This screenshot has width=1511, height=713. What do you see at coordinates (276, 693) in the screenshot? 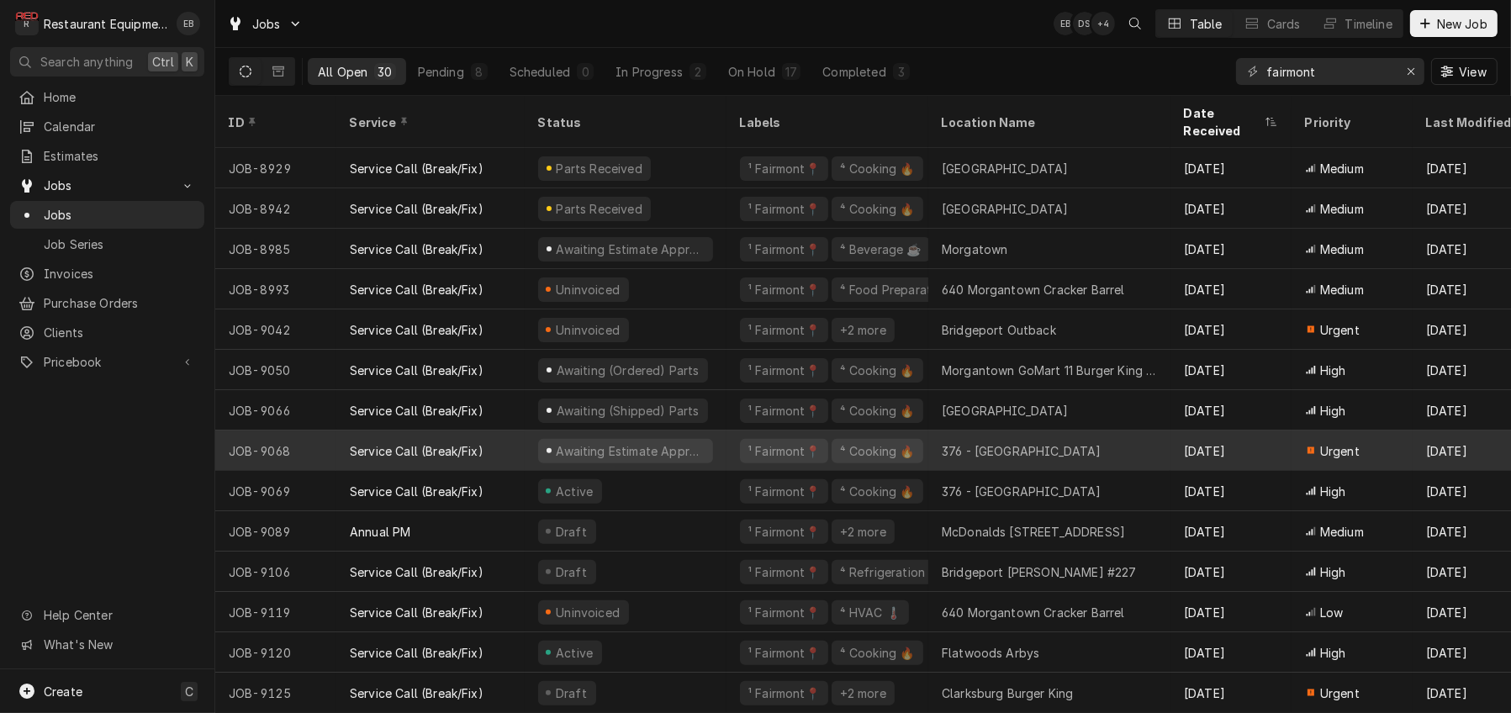
I see `div: JOB-9125` at bounding box center [276, 693].